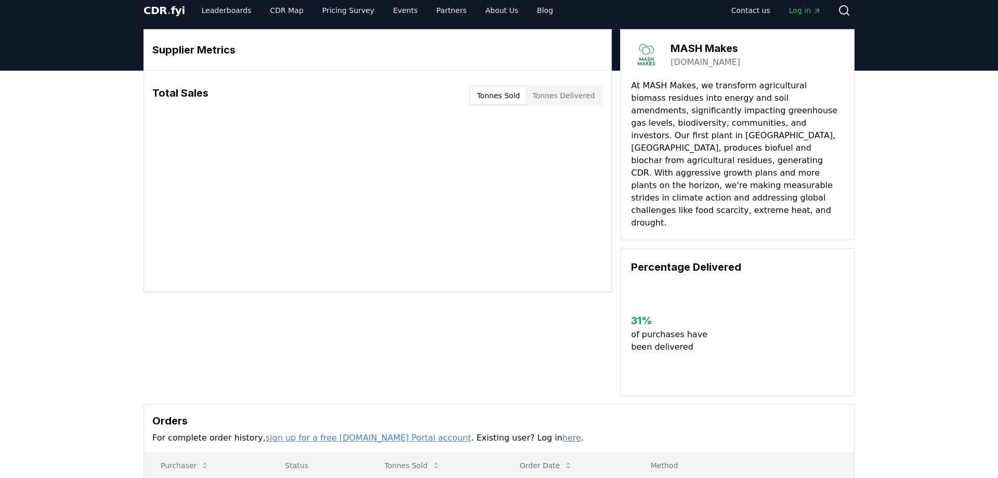  I want to click on span: CDR fyi, so click(164, 10).